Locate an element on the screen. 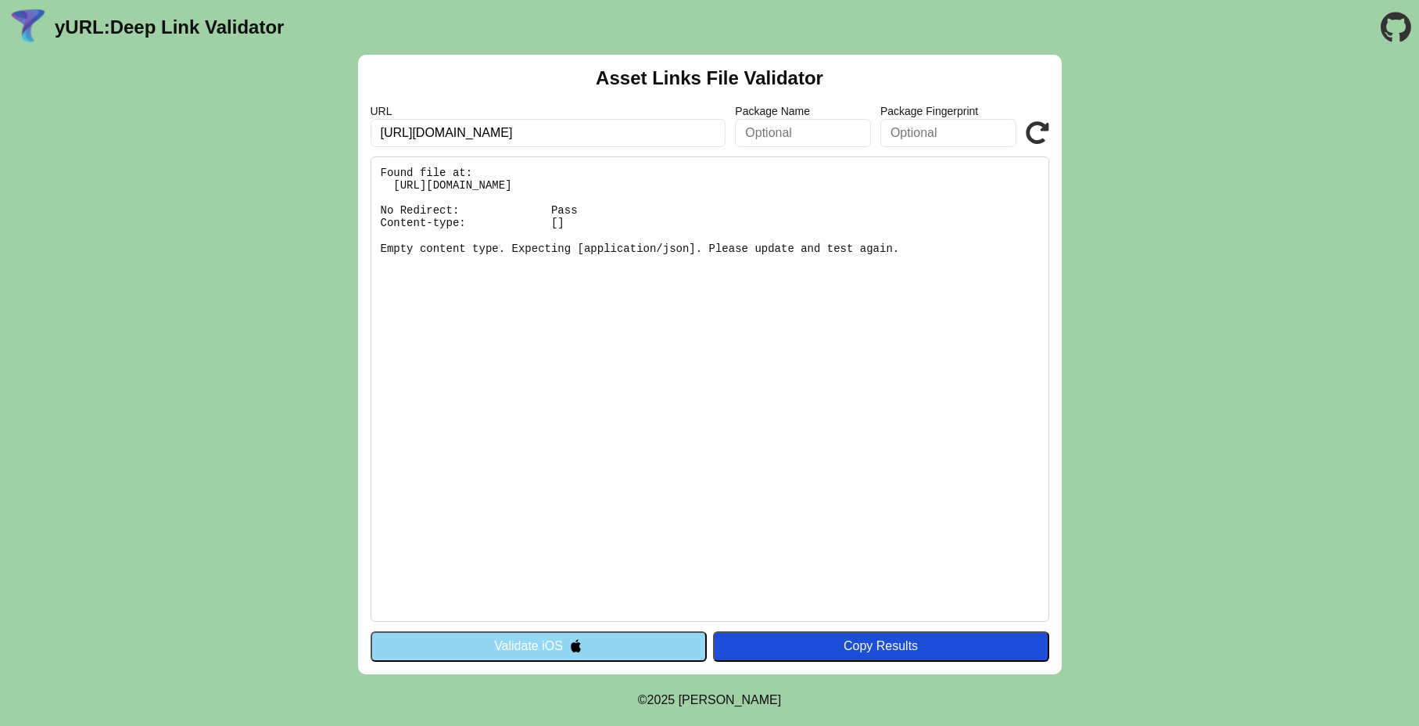 This screenshot has height=726, width=1419. input: Required is located at coordinates (548, 133).